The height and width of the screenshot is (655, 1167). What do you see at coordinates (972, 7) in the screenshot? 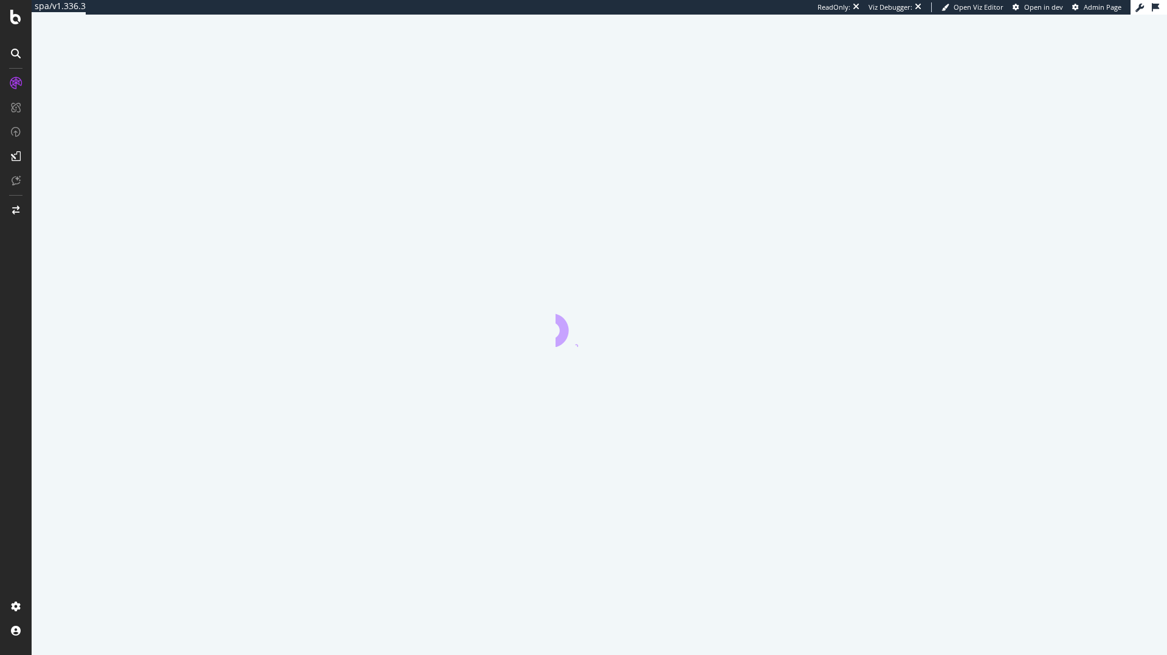
I see `a: Open Viz Editor` at bounding box center [972, 7].